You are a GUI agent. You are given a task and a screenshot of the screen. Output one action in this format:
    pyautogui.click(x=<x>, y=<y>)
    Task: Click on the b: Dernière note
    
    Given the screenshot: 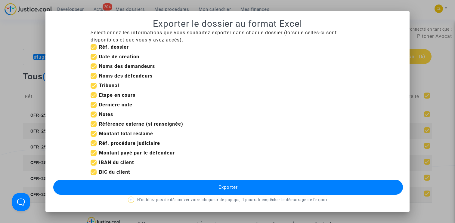 What is the action you would take?
    pyautogui.click(x=115, y=105)
    